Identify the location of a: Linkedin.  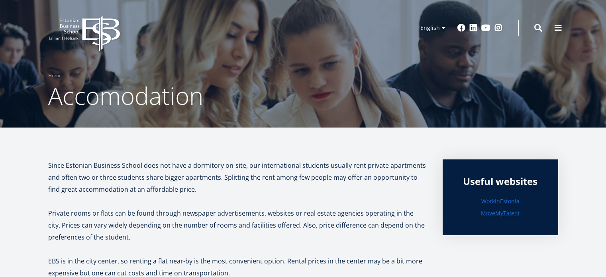
(473, 28).